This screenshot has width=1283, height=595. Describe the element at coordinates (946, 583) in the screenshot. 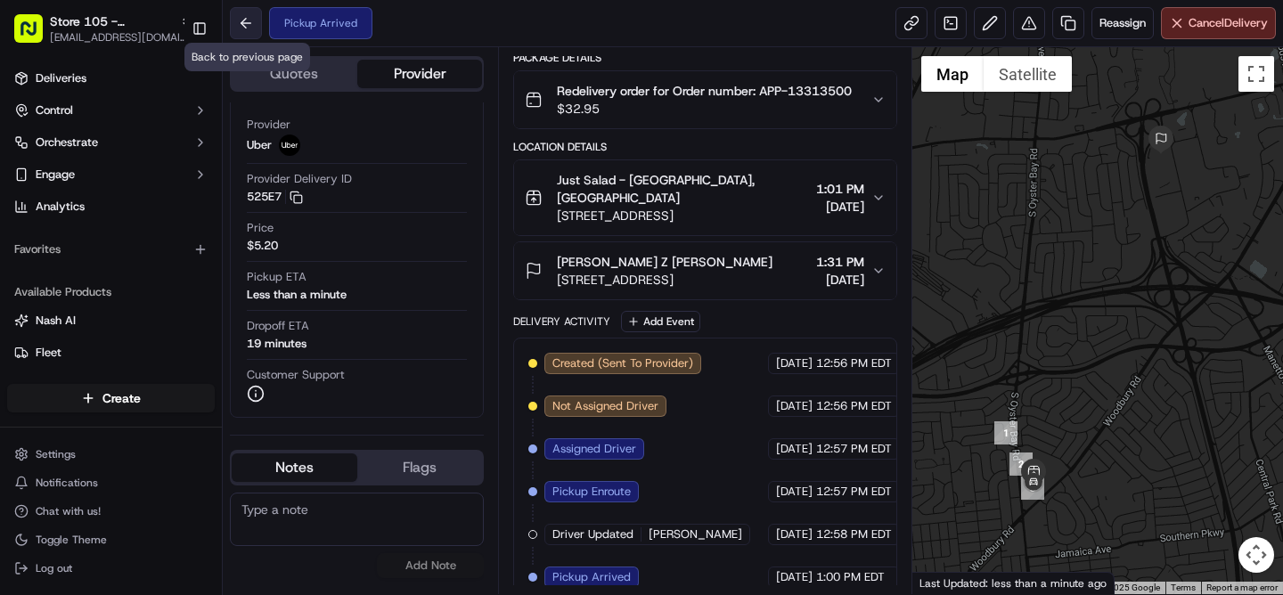

I see `img: Google` at that location.